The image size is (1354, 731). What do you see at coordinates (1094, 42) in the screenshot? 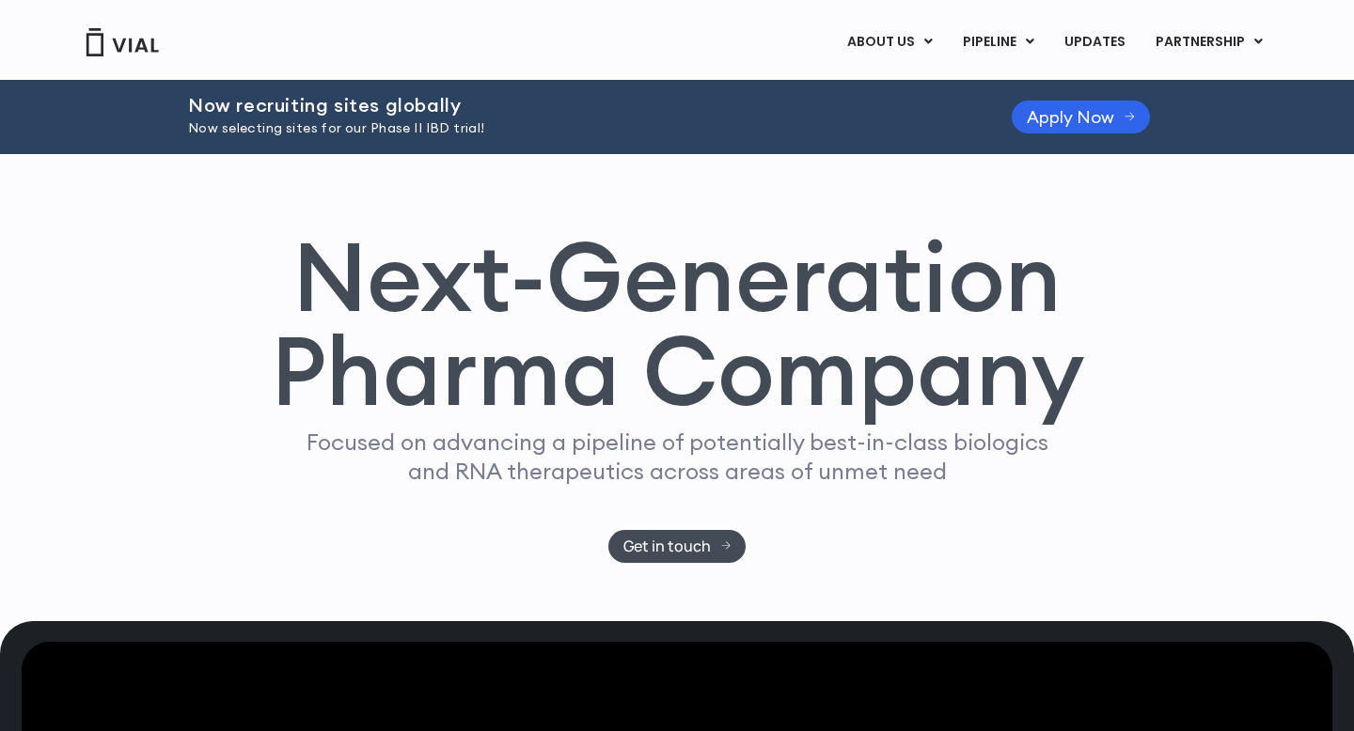
I see `a: UPDATES` at bounding box center [1094, 42].